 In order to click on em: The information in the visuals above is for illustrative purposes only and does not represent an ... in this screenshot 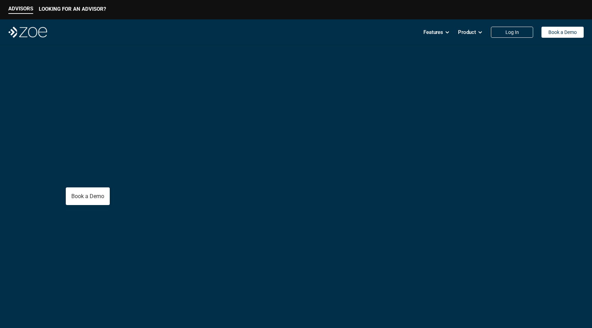, I will do `click(400, 241)`.